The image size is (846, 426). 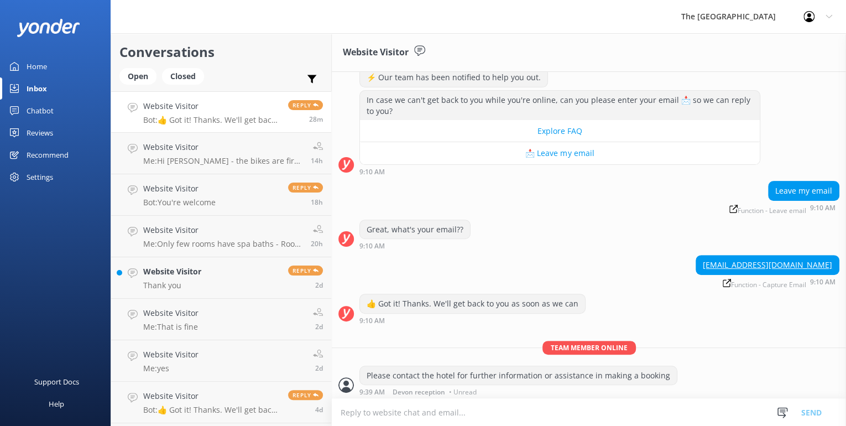 I want to click on div: Home, so click(x=36, y=66).